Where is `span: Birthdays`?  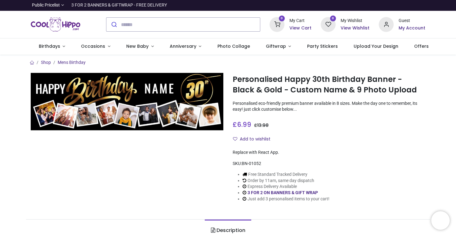
span: Birthdays is located at coordinates (49, 46).